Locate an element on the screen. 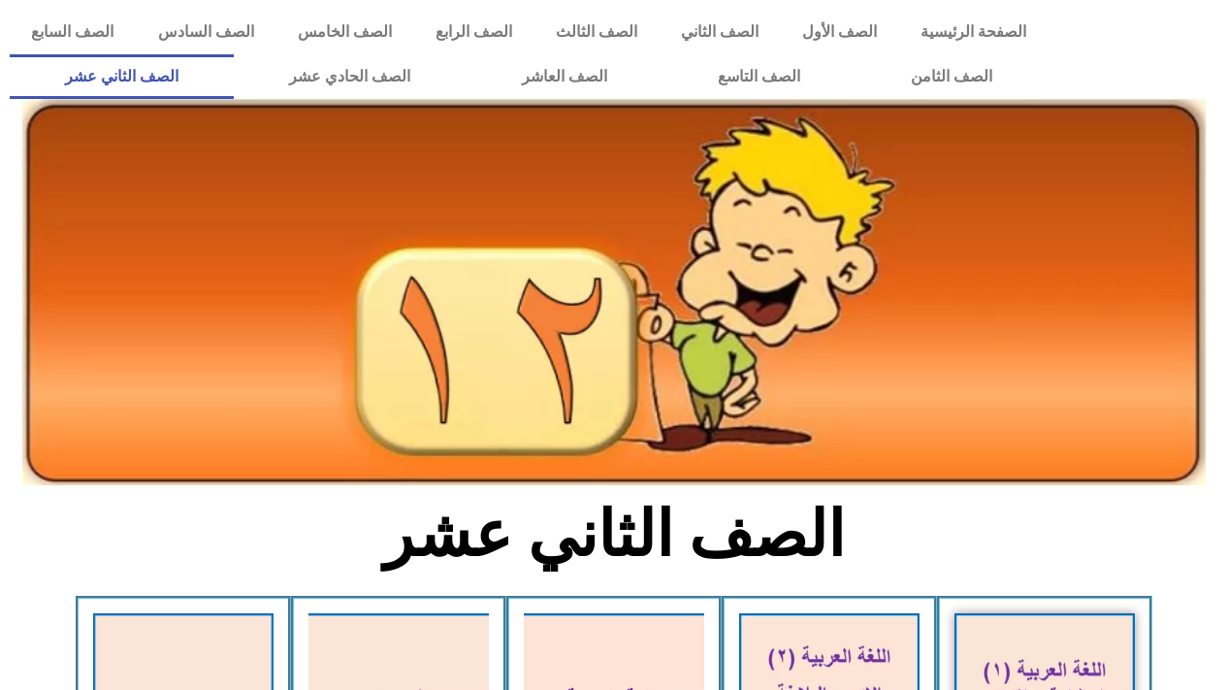  a: الصف العاشر is located at coordinates (565, 77).